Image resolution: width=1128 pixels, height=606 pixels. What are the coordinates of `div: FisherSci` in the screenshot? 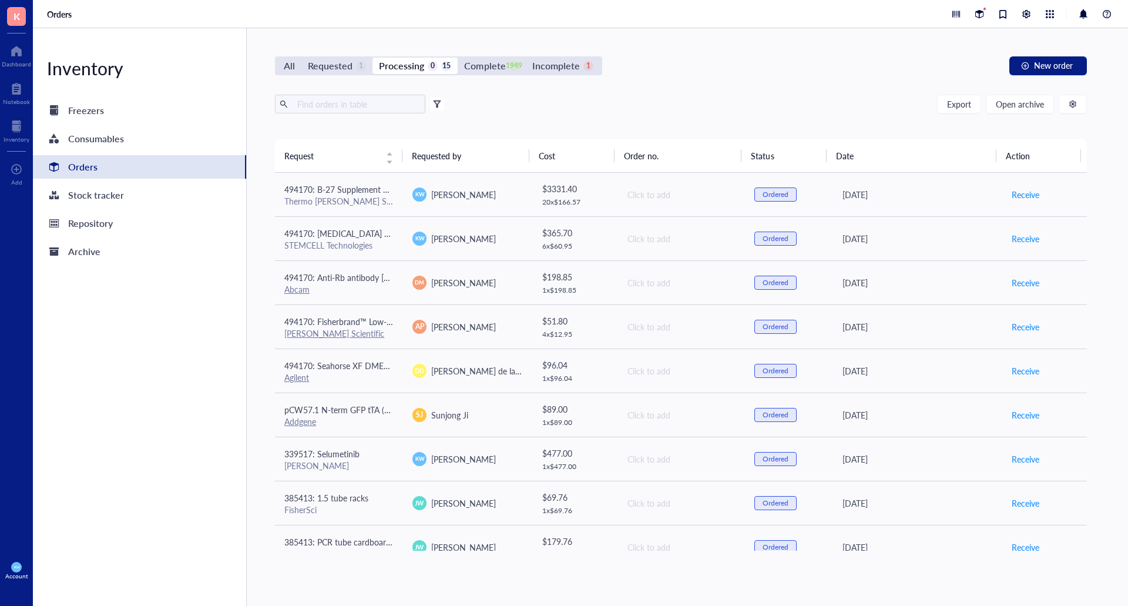 It's located at (339, 509).